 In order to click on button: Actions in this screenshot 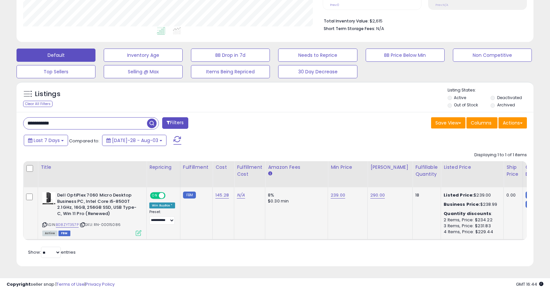, I will do `click(513, 123)`.